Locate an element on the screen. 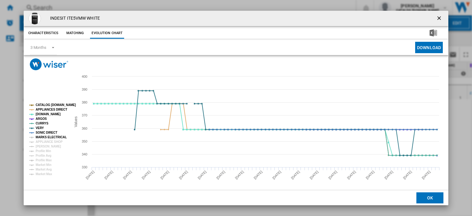 This screenshot has height=216, width=472. div: 3 Months is located at coordinates (38, 47).